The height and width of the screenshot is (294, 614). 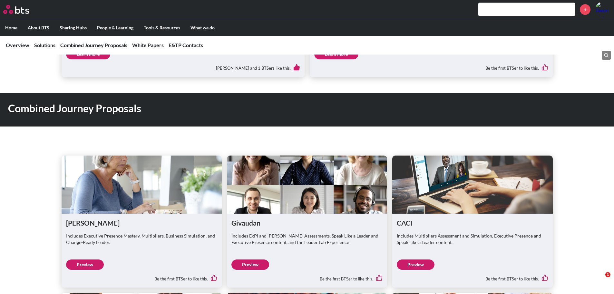 I want to click on a: E&TP Contacts, so click(x=186, y=45).